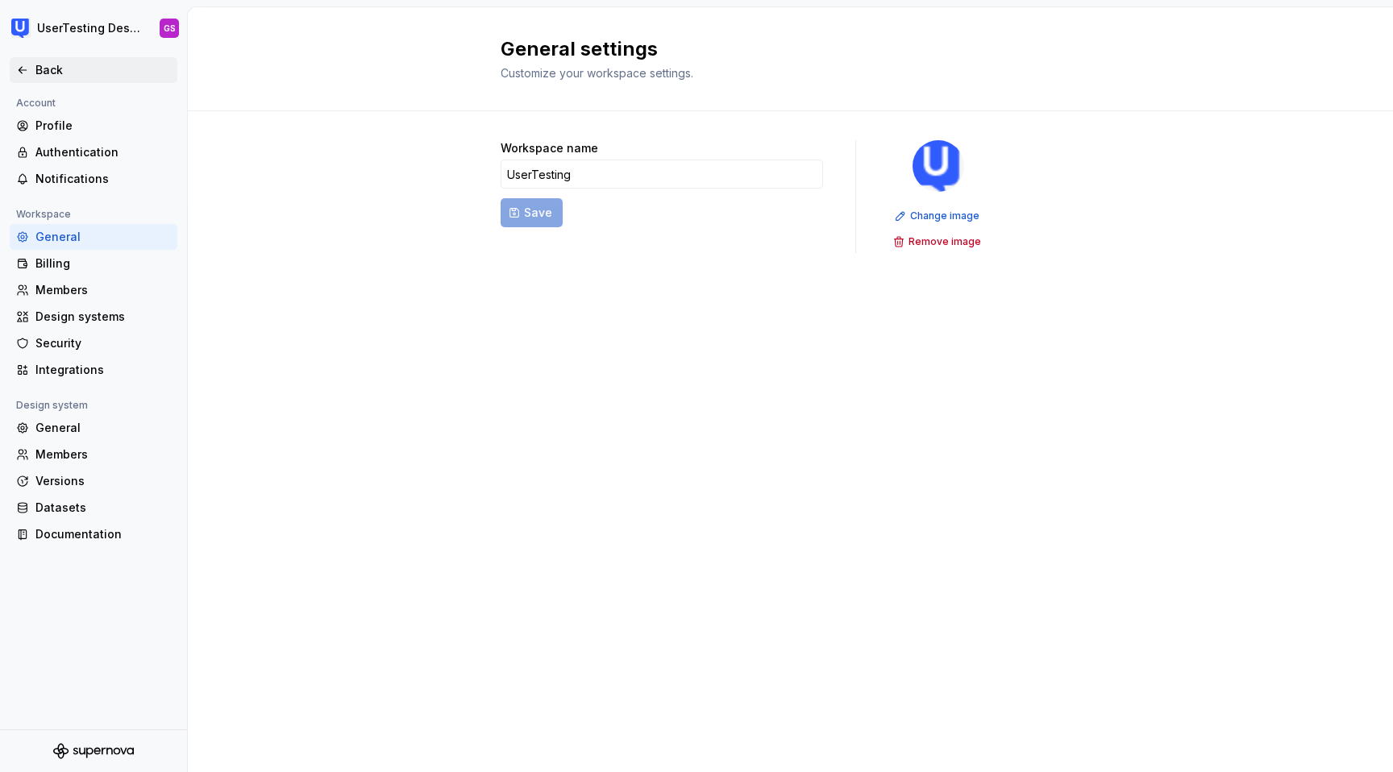  Describe the element at coordinates (103, 70) in the screenshot. I see `div: Back` at that location.